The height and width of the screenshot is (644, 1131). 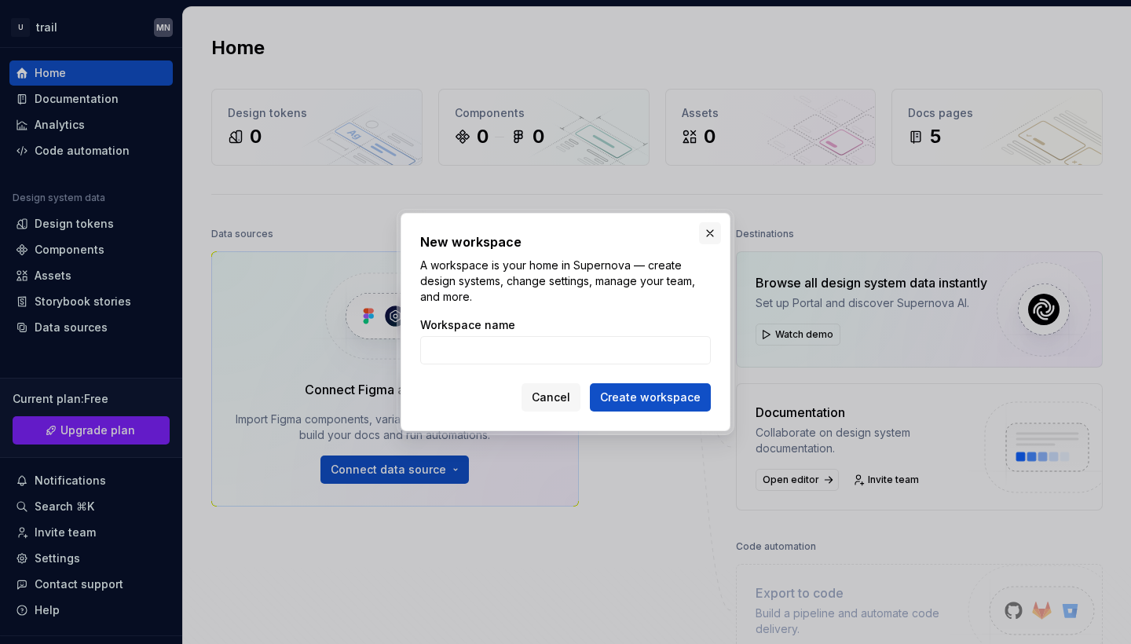 What do you see at coordinates (551, 397) in the screenshot?
I see `span: Cancel` at bounding box center [551, 397].